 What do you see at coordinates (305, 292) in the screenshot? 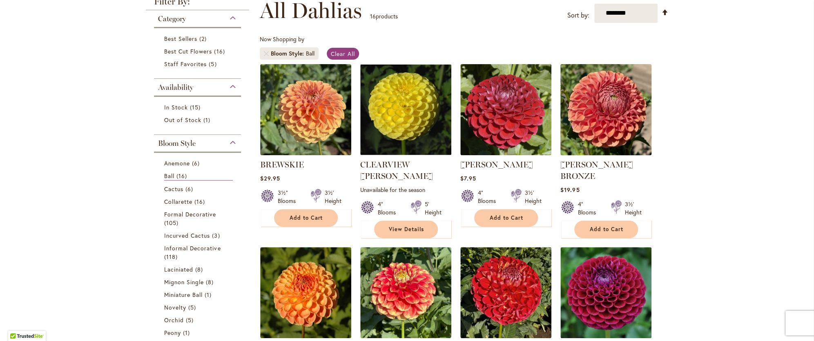
I see `img: CRICHTON HONEY` at bounding box center [305, 292].